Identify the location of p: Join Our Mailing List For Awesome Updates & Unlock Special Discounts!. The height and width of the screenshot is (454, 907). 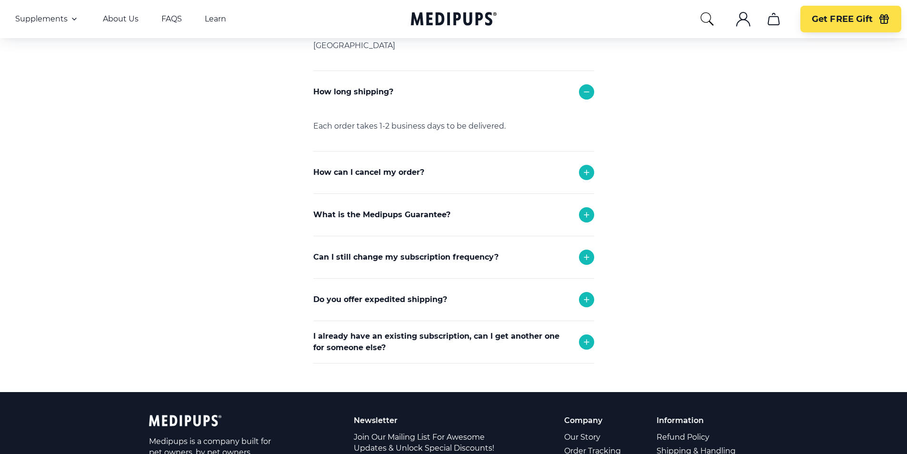
(425, 442).